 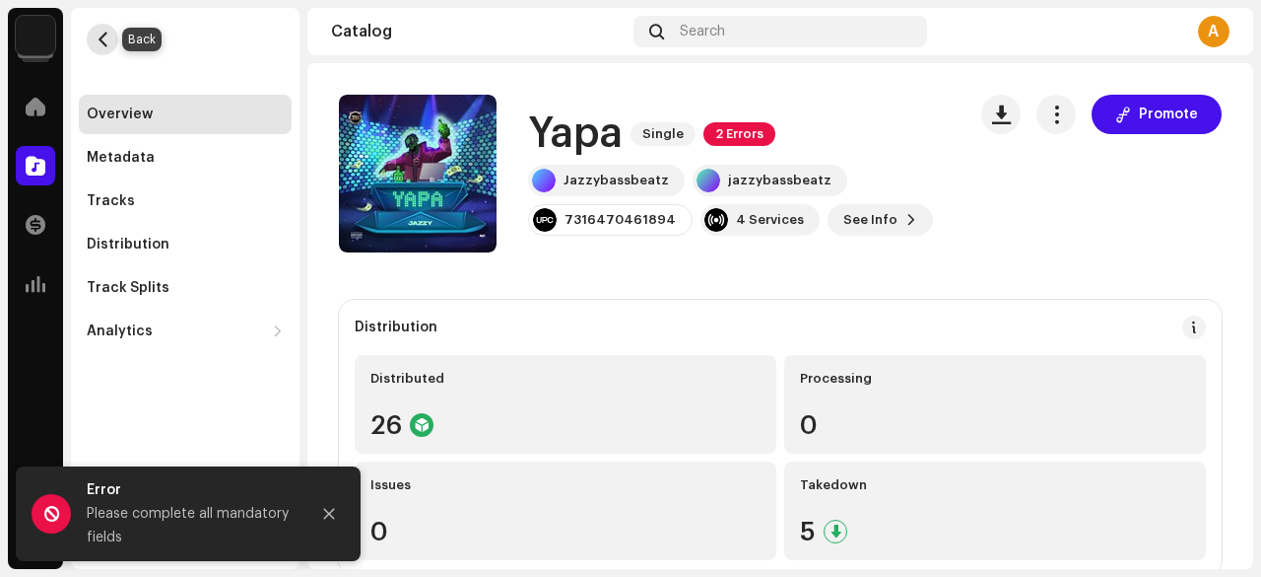 I want to click on div: Overview, so click(x=119, y=114).